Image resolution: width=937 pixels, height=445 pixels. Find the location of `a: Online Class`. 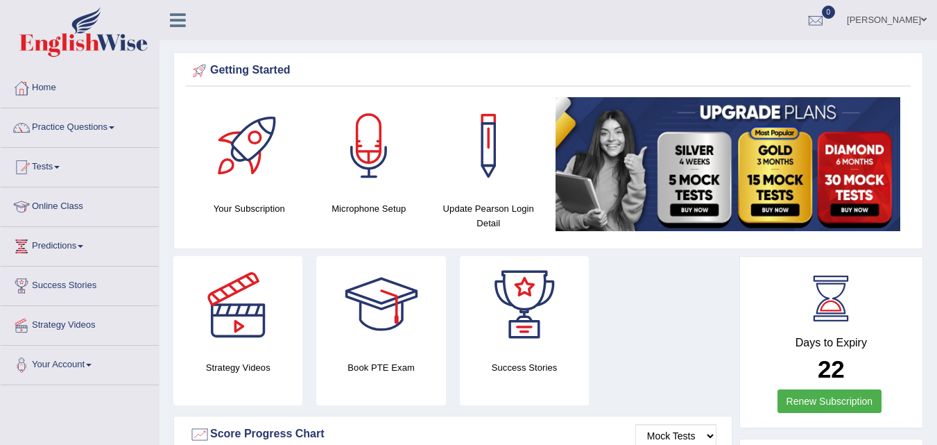

a: Online Class is located at coordinates (80, 205).